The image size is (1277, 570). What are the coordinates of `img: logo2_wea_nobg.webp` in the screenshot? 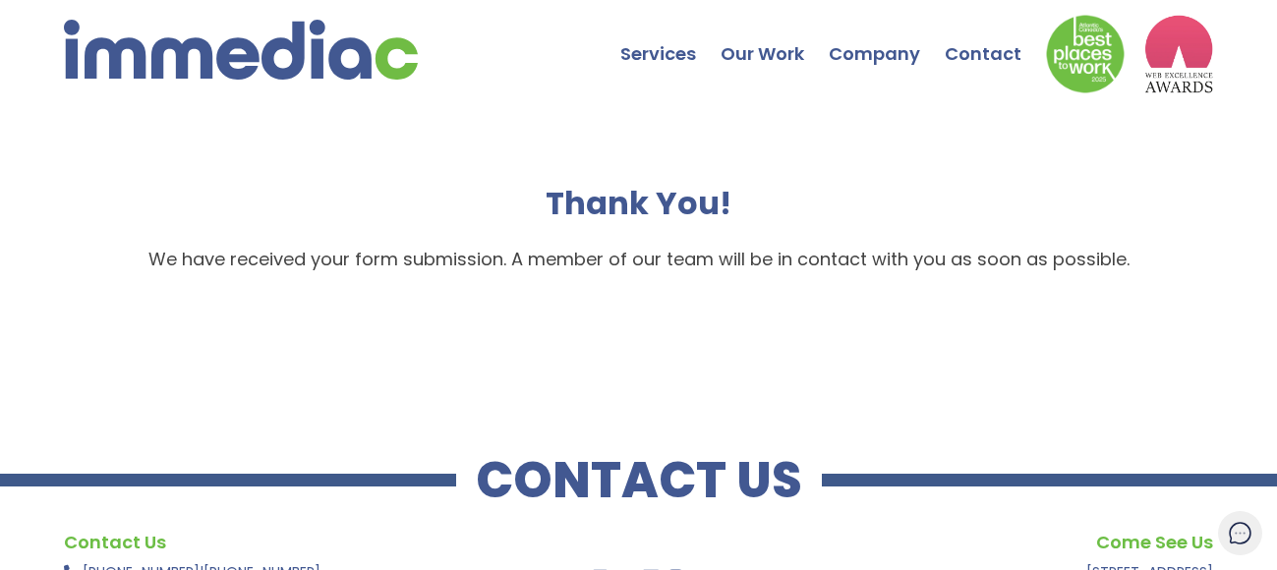 It's located at (1179, 54).